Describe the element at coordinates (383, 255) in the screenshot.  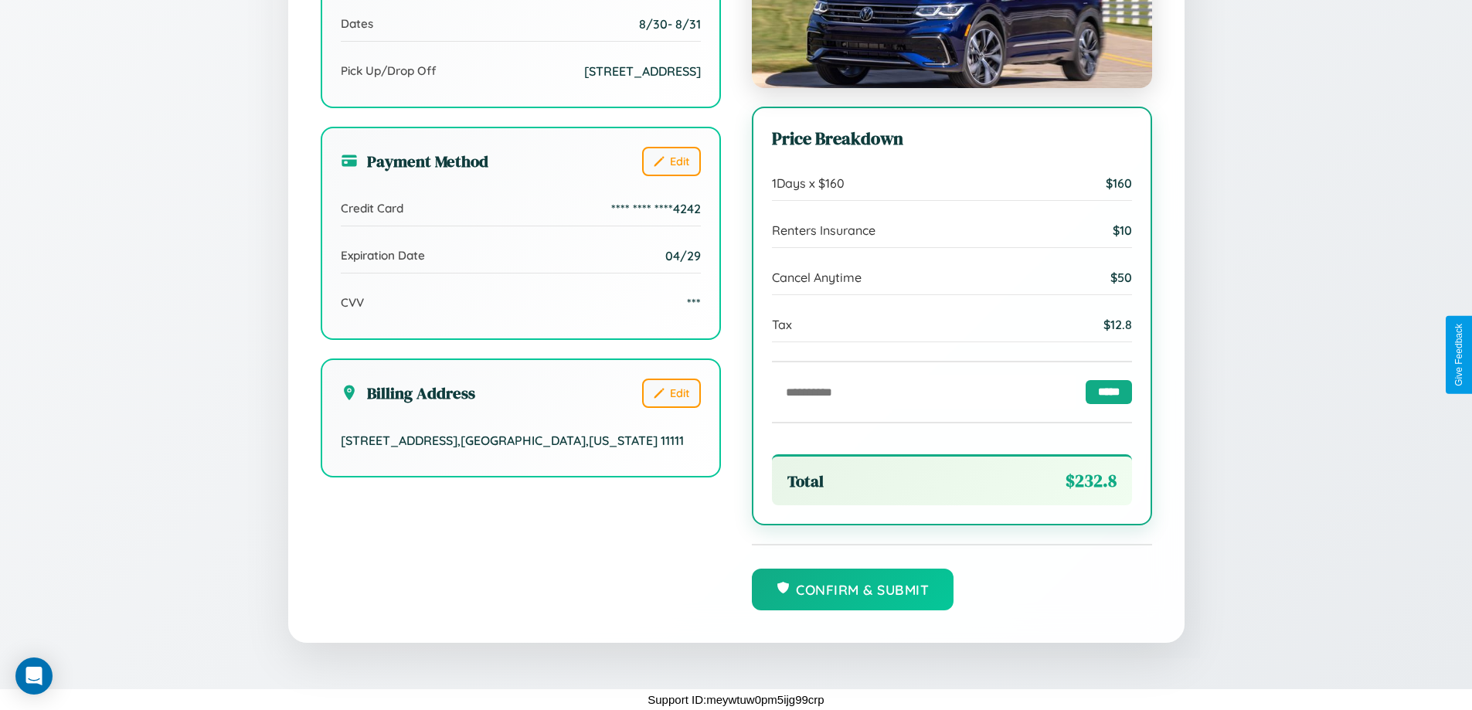
I see `span: Expiration Date` at that location.